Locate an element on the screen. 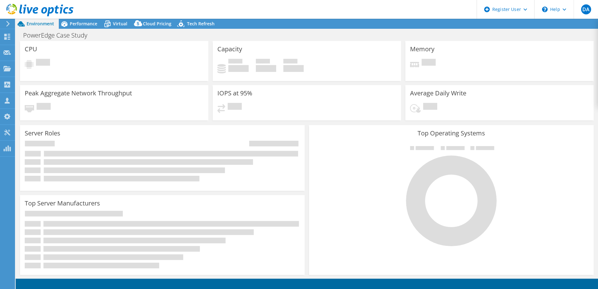 The image size is (598, 289). span: Performance is located at coordinates (83, 23).